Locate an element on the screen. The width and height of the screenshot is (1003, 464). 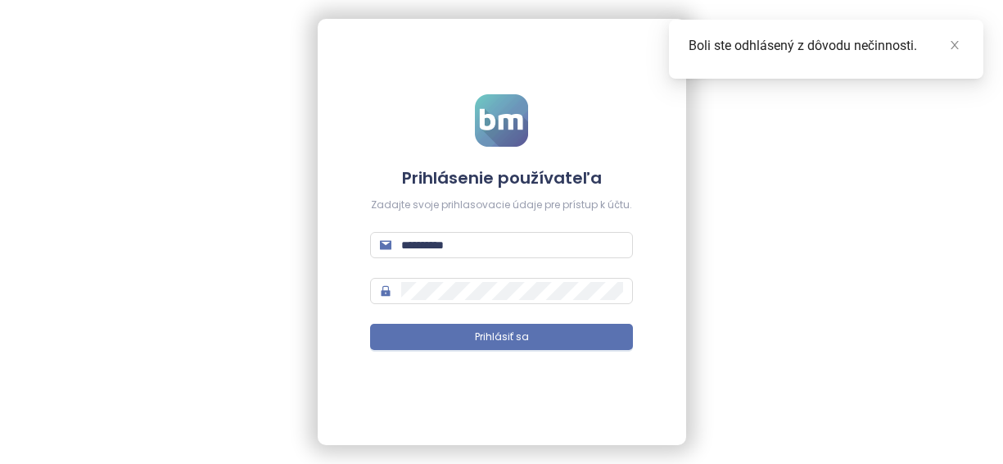
span: lock is located at coordinates (386, 291).